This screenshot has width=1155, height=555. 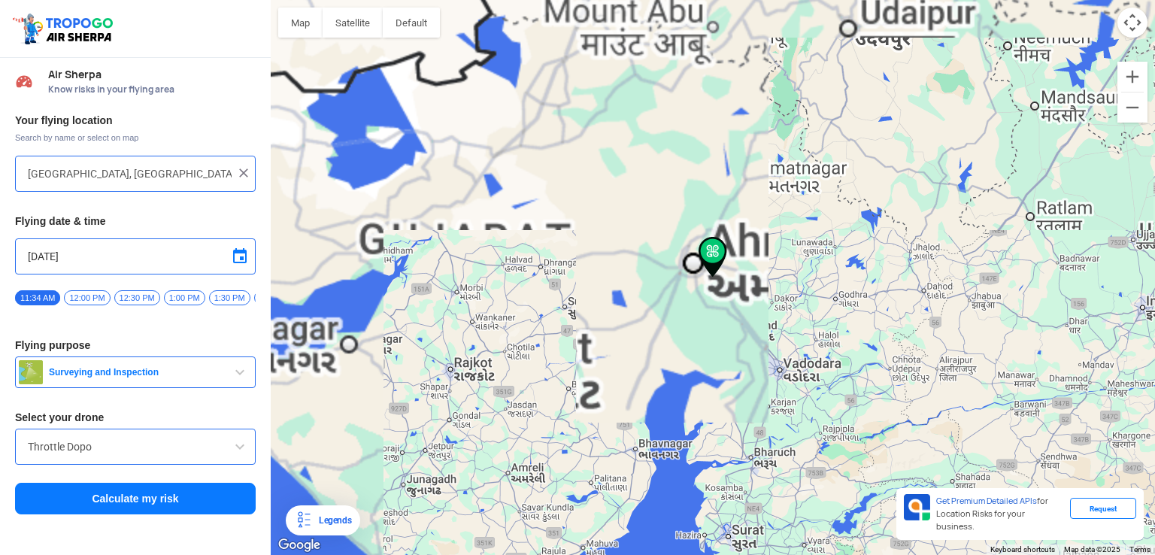 What do you see at coordinates (304, 520) in the screenshot?
I see `img: Legends` at bounding box center [304, 520].